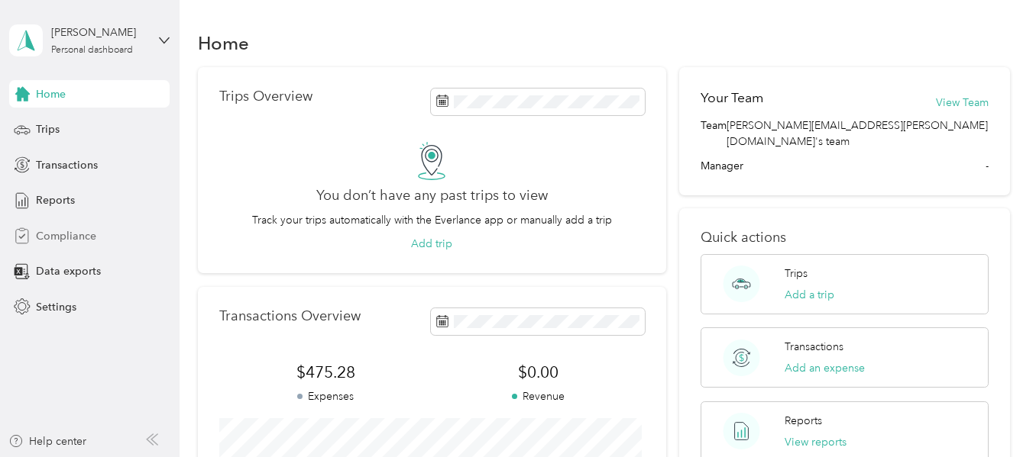  Describe the element at coordinates (538, 396) in the screenshot. I see `p: Revenue` at that location.